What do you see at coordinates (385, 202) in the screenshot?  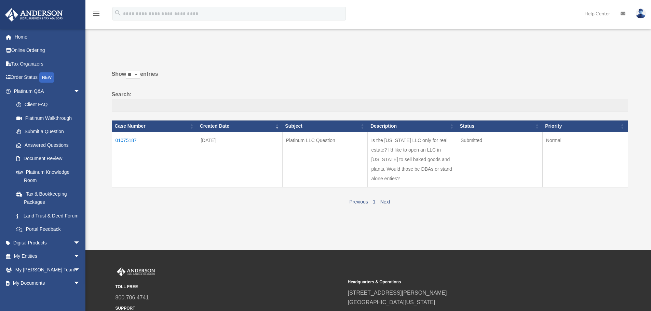 I see `a: Next` at bounding box center [385, 202].